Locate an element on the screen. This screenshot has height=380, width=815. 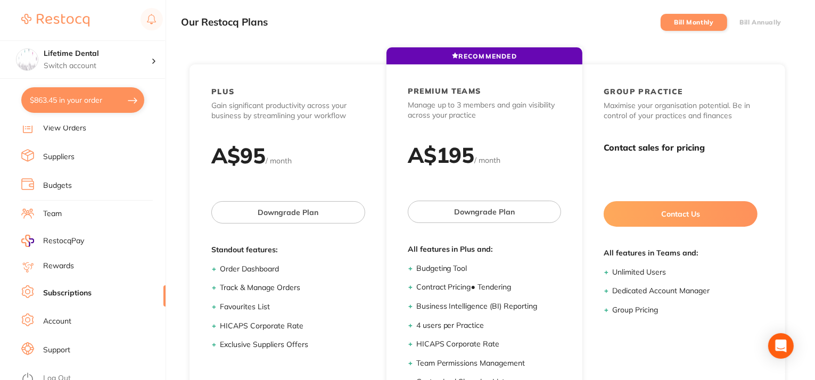
li: Order Dashboard is located at coordinates (292, 269).